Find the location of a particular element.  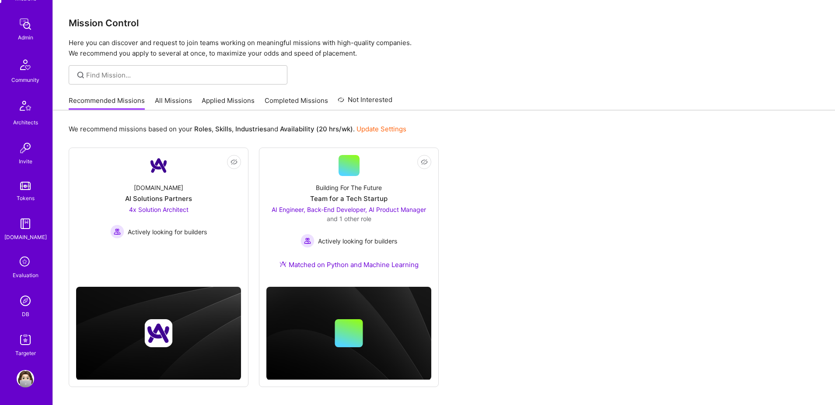

b: Industries is located at coordinates (251, 129).